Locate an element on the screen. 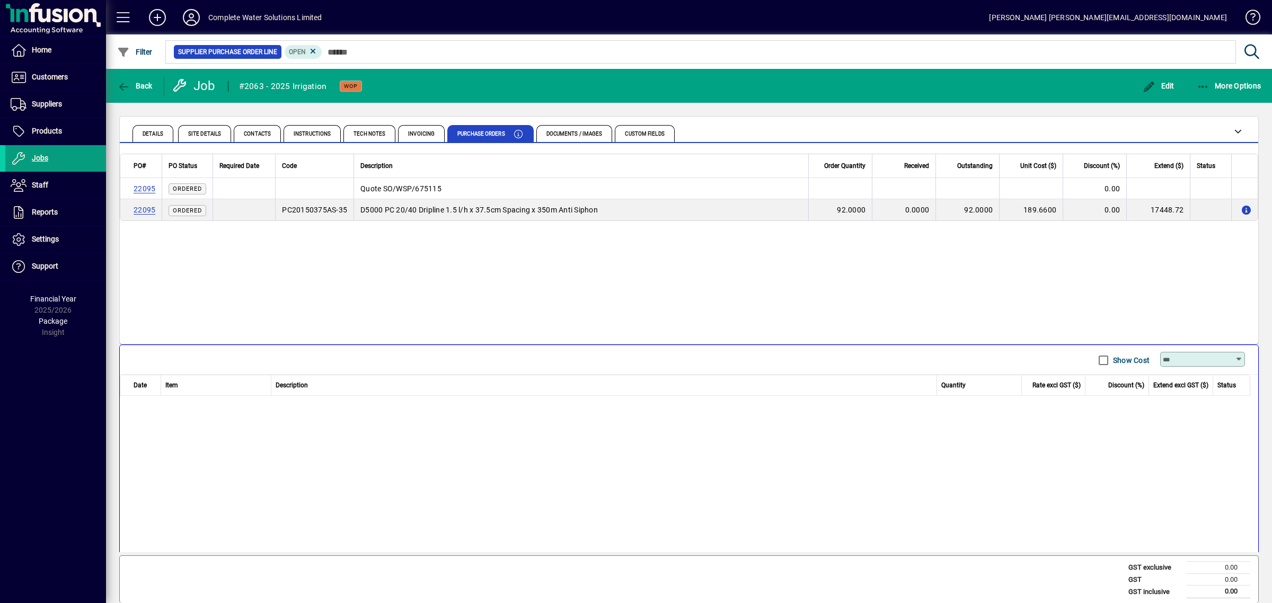 Image resolution: width=1272 pixels, height=603 pixels. span: Unit Cost ($) is located at coordinates (1039, 166).